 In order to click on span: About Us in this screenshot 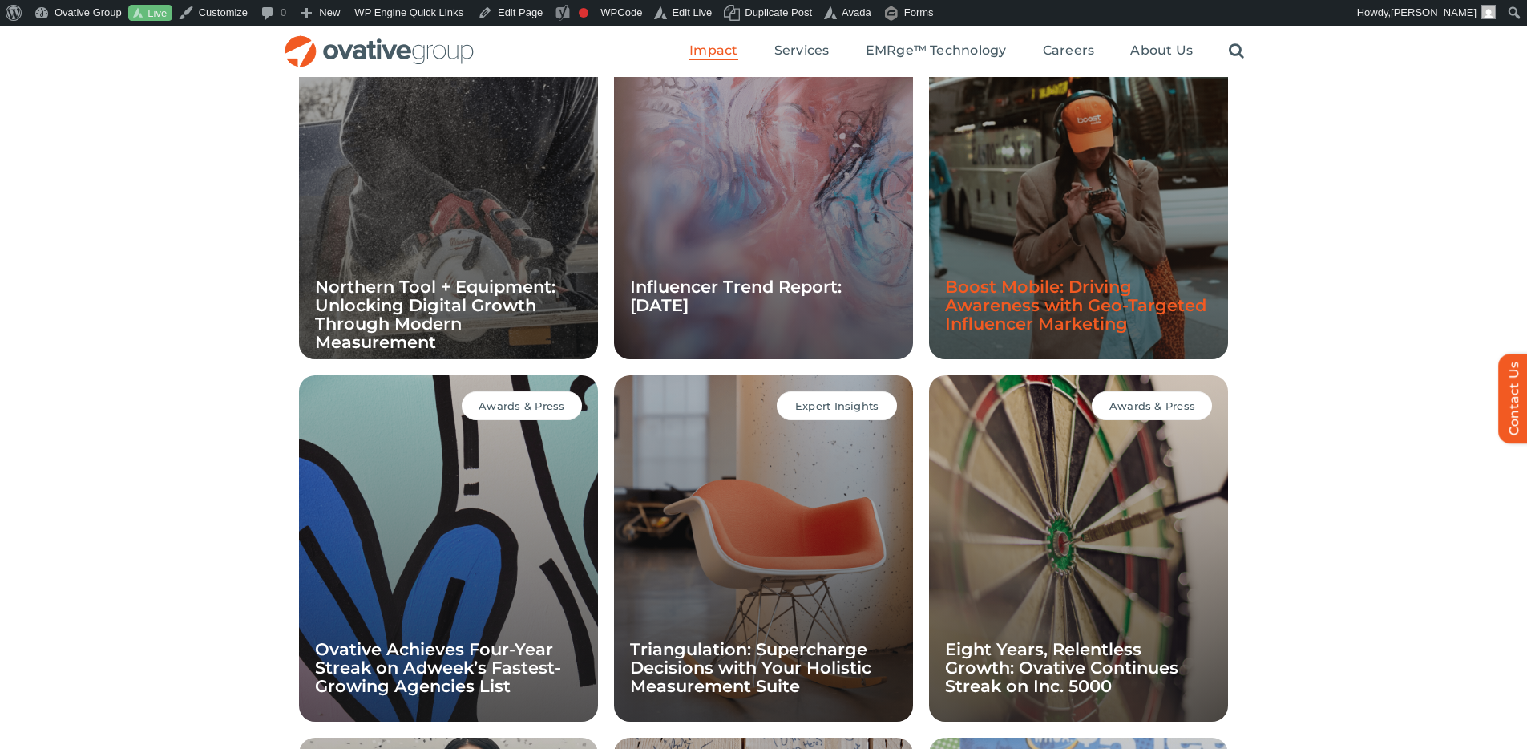, I will do `click(1162, 51)`.